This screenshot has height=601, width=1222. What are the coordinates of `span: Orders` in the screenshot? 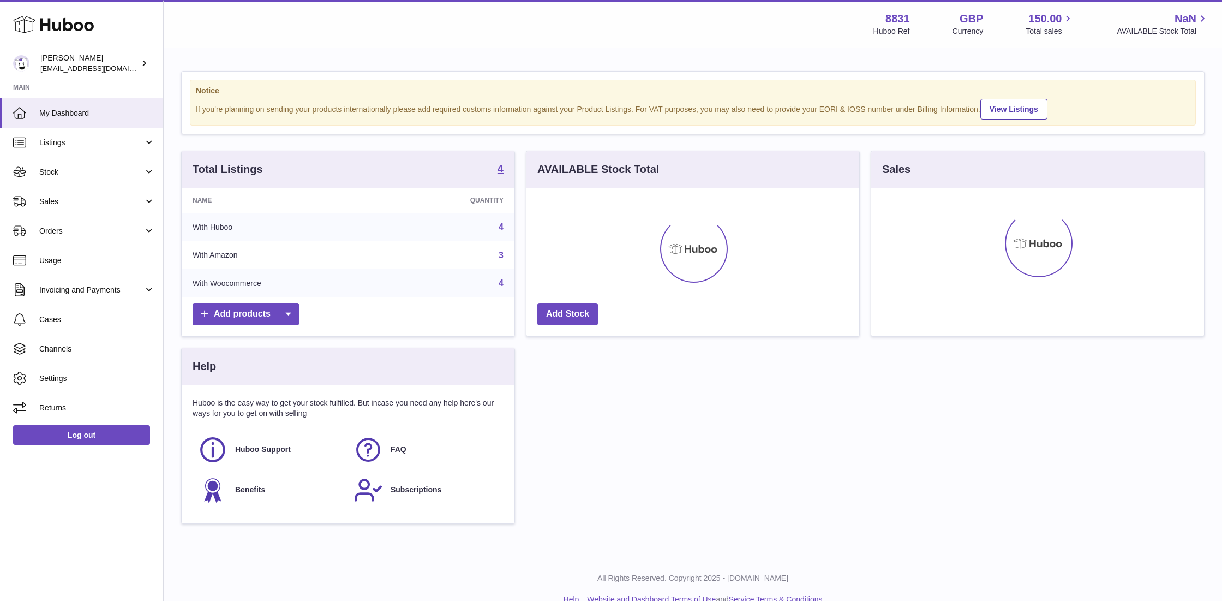 It's located at (91, 231).